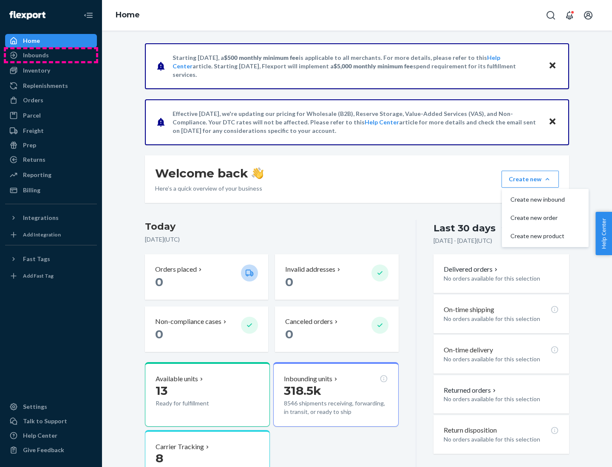  Describe the element at coordinates (195, 404) in the screenshot. I see `p: Ready for fulfillment` at that location.